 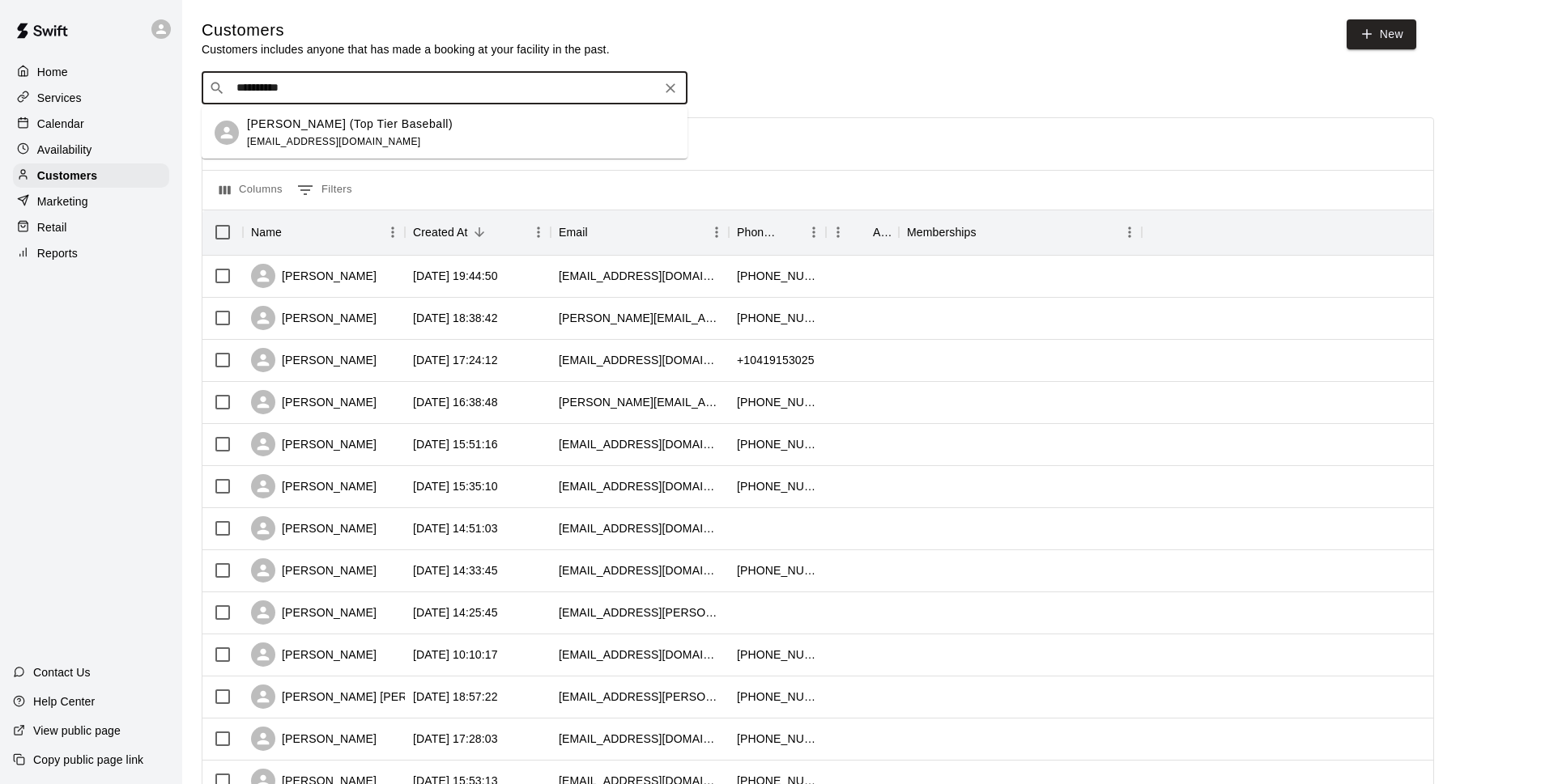 I want to click on p: View public page, so click(x=77, y=731).